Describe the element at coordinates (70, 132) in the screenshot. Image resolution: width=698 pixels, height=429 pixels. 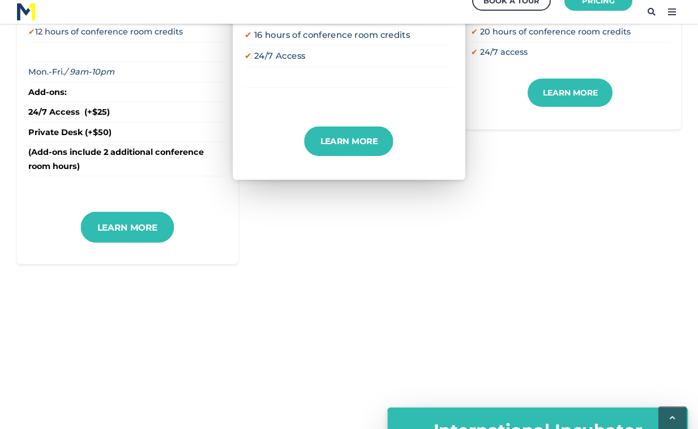
I see `strong: Private Desk (+$50)` at that location.